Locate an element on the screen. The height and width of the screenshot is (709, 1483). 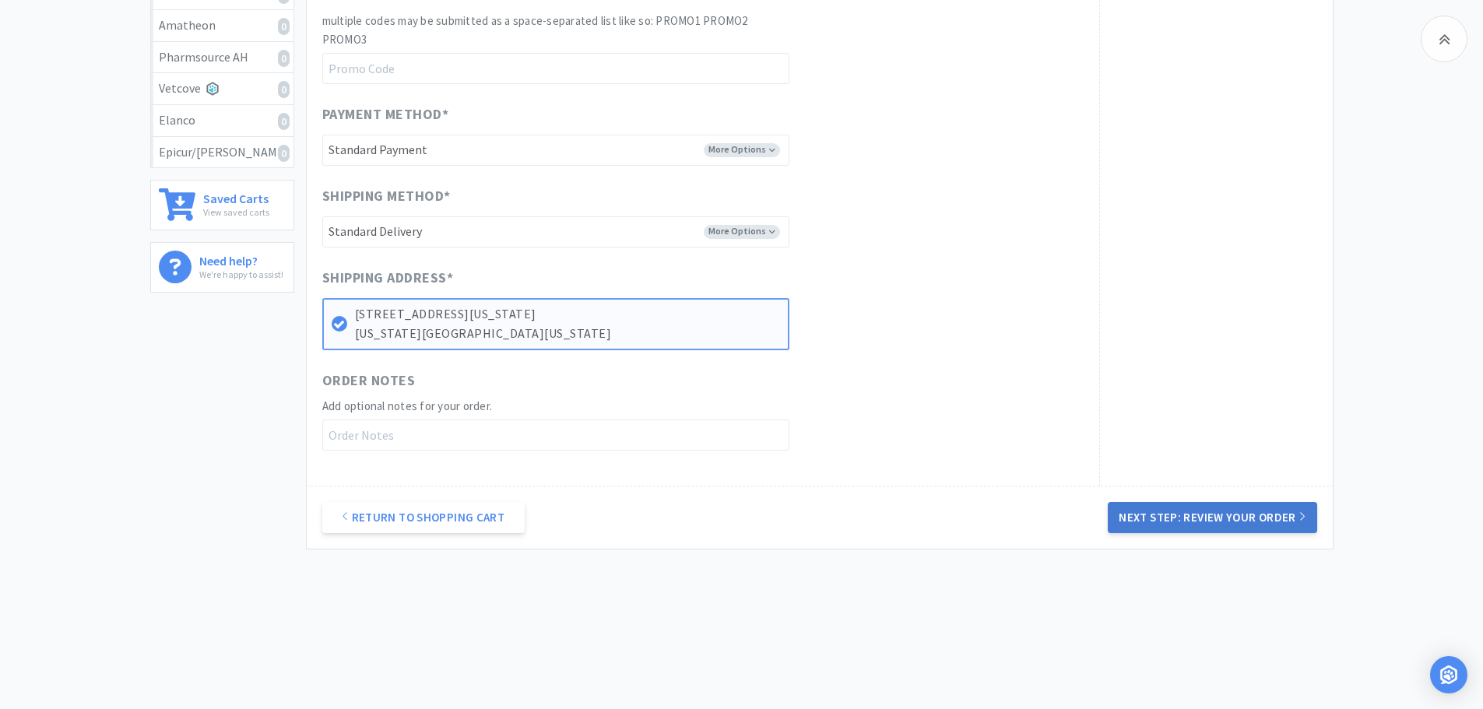
a: Pharmsource AH0 is located at coordinates (222, 58).